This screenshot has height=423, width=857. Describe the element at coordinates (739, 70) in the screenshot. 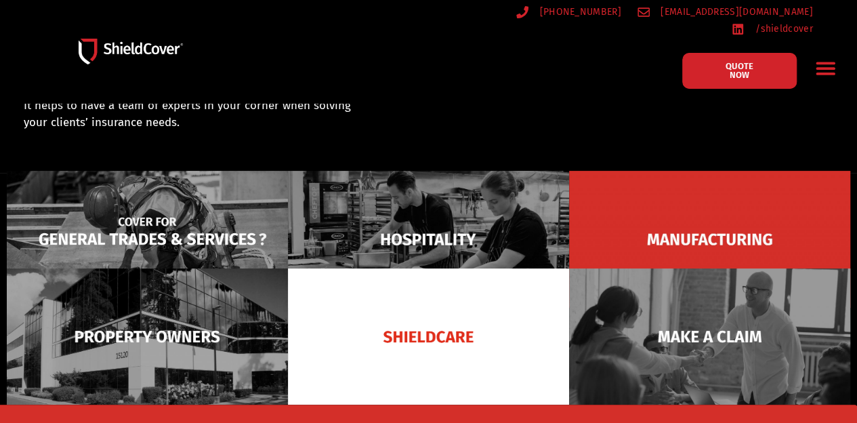

I see `a: QUOTE NOW` at that location.